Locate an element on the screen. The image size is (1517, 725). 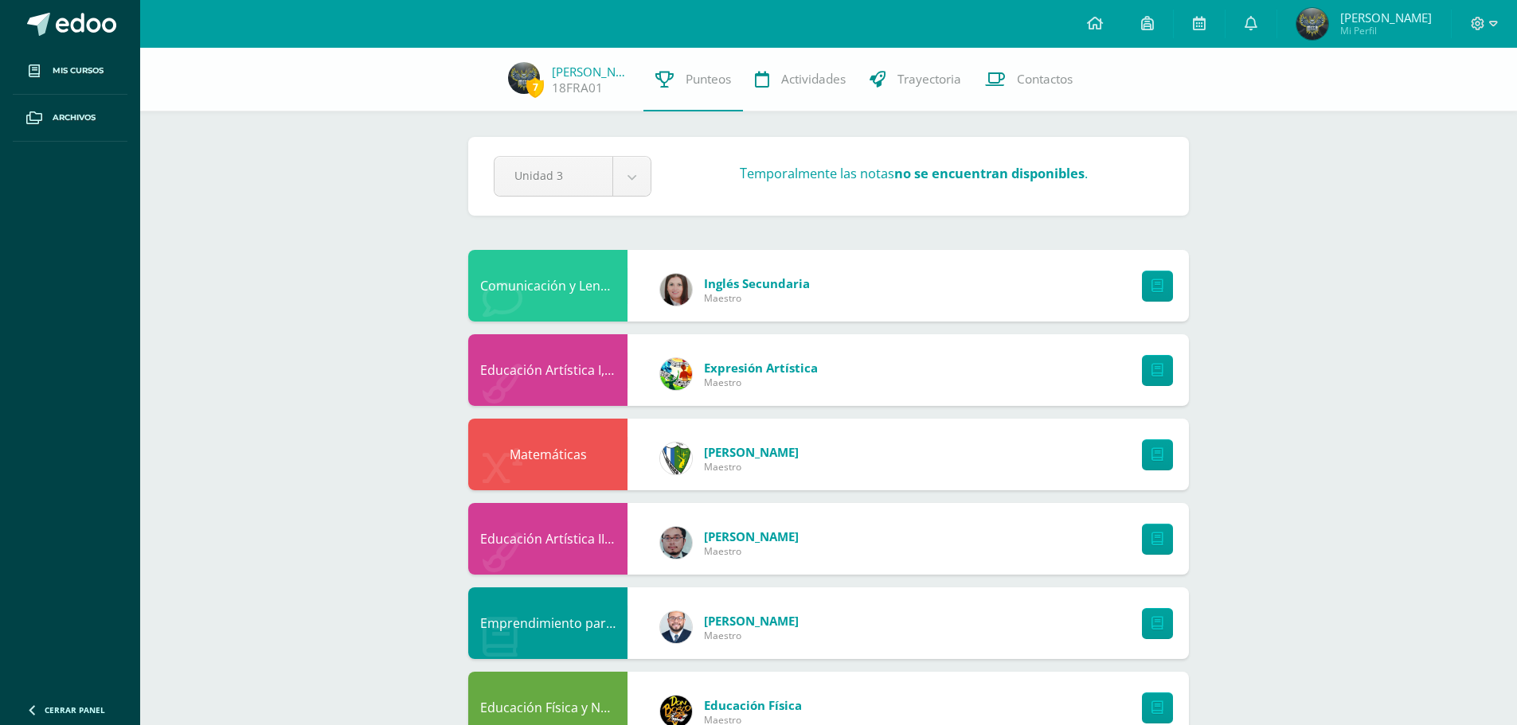
span: Trayectoria is located at coordinates (929, 79).